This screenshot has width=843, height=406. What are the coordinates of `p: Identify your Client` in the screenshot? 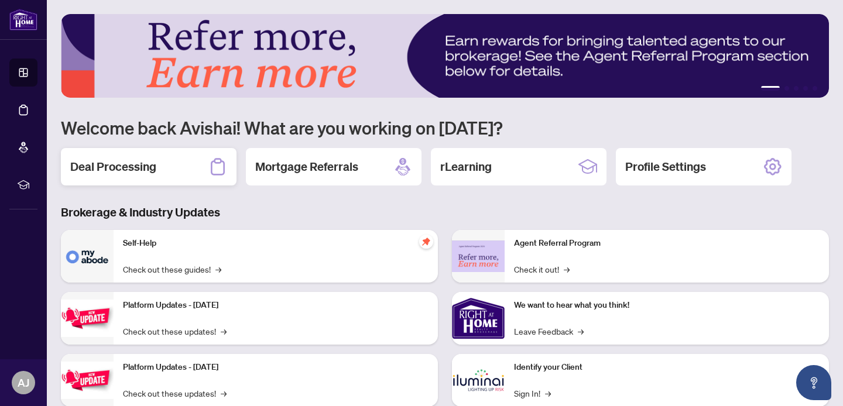 It's located at (667, 368).